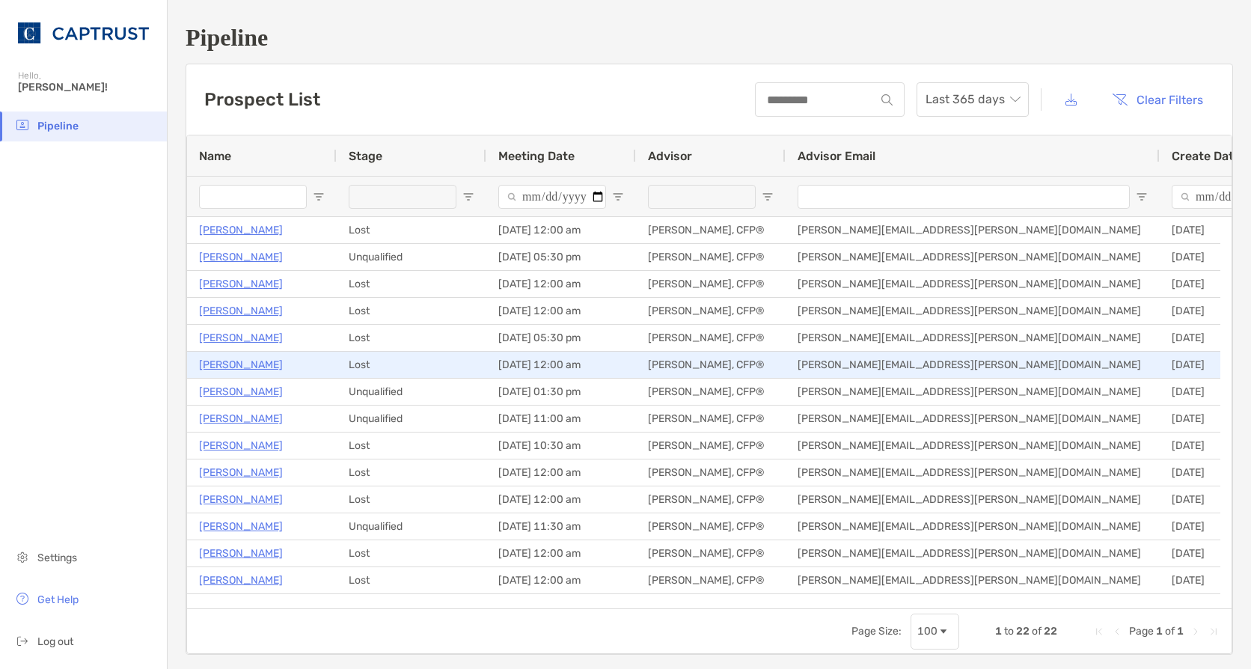 The height and width of the screenshot is (669, 1251). What do you see at coordinates (1158, 100) in the screenshot?
I see `button: Clear Filters` at bounding box center [1158, 100].